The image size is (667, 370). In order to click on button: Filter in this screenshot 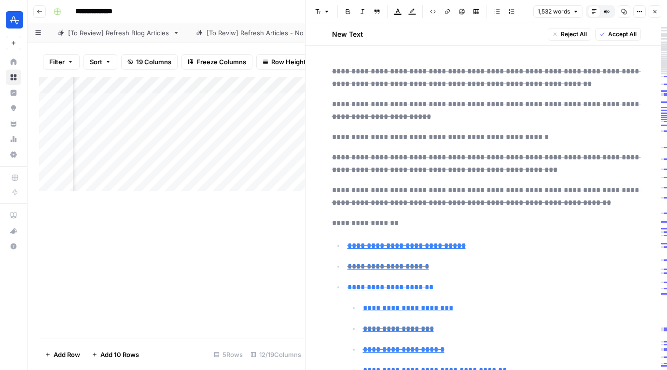, I will do `click(61, 62)`.